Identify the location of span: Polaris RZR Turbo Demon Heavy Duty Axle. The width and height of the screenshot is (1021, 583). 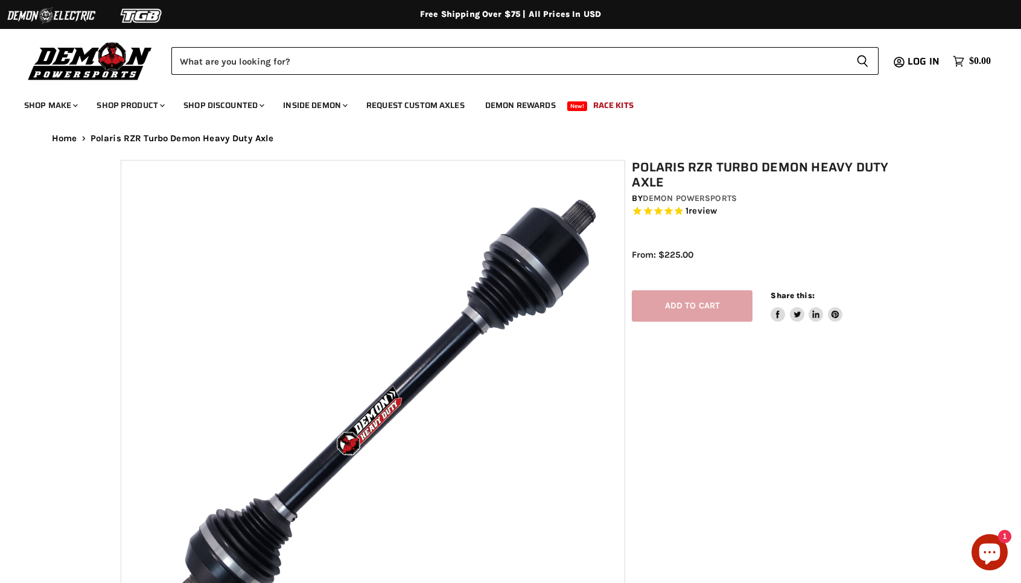
(182, 138).